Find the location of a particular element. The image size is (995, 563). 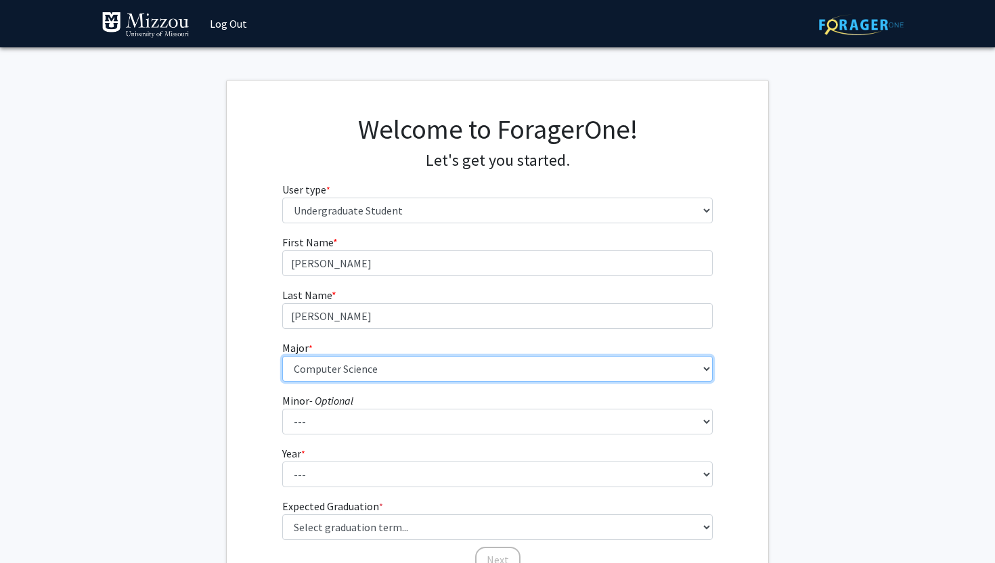

h1: Welcome to ForagerOne! is located at coordinates (497, 129).